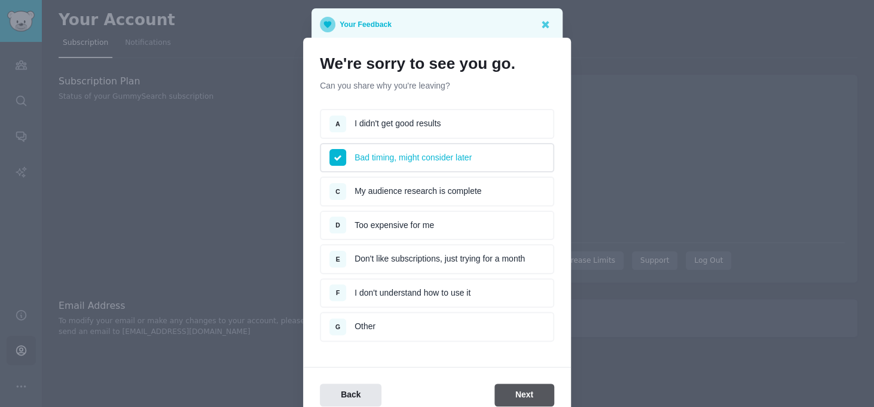 The width and height of the screenshot is (874, 407). I want to click on span: A, so click(338, 124).